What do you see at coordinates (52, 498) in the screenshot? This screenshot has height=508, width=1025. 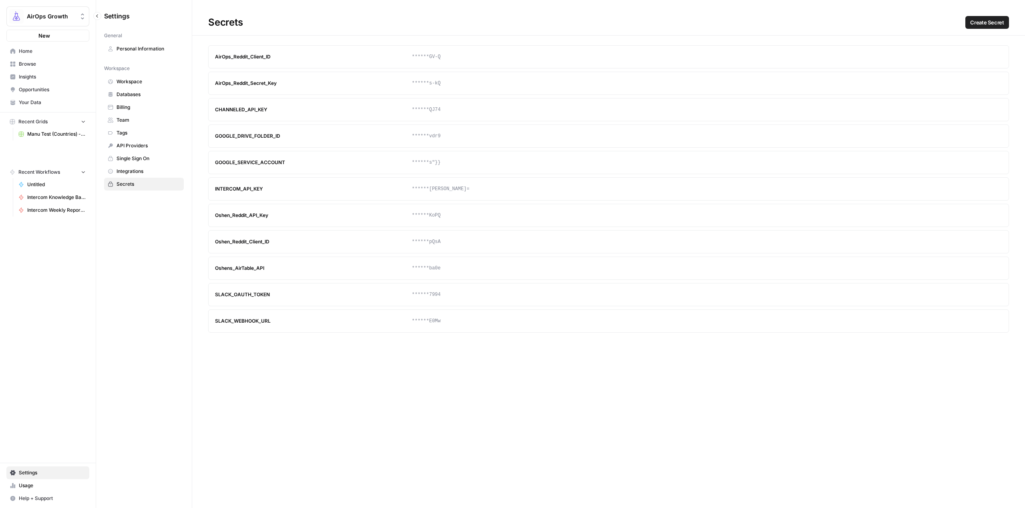 I see `span: Help + Support` at bounding box center [52, 498].